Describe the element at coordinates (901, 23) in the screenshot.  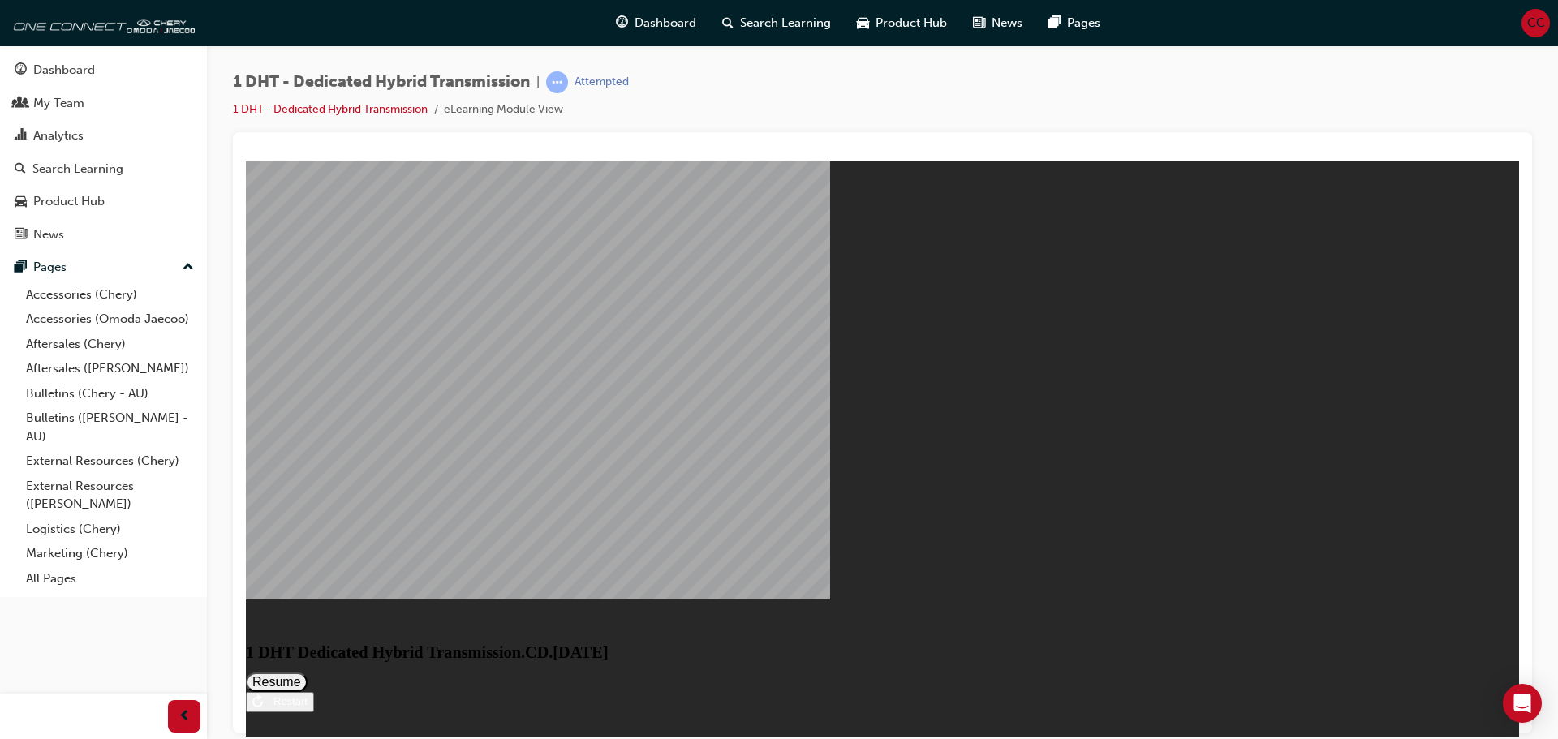
I see `a: car-iconProduct Hub` at that location.